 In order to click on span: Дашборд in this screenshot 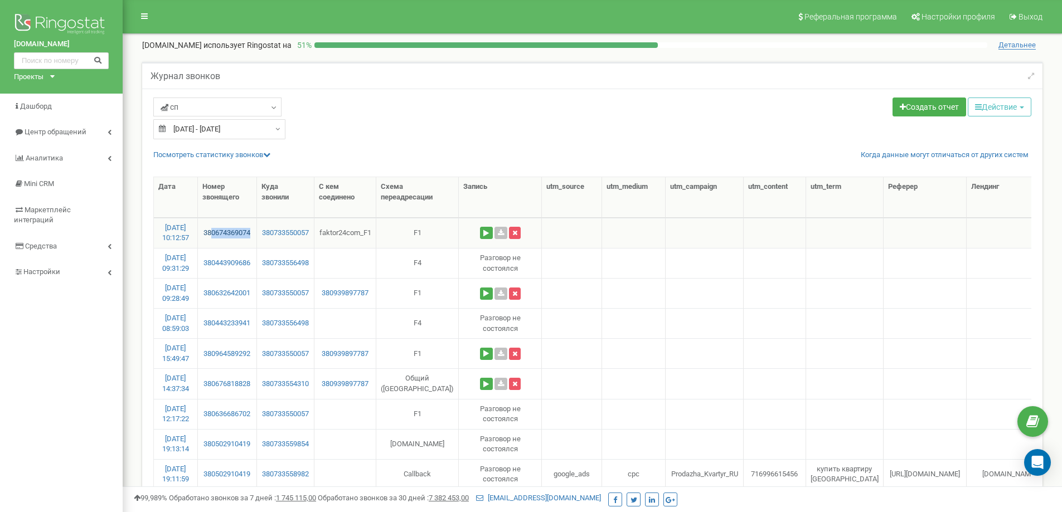, I will do `click(36, 106)`.